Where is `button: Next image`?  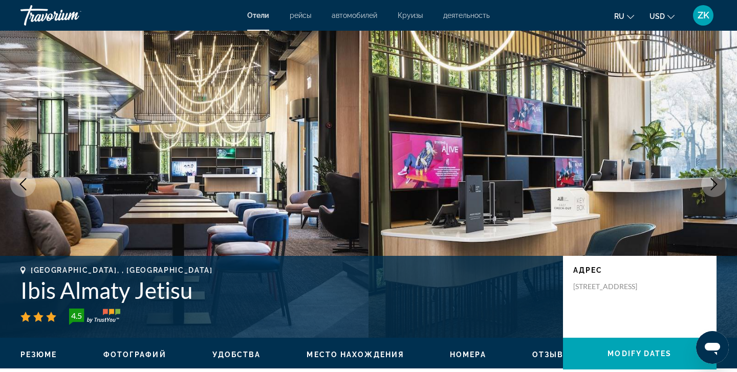
button: Next image is located at coordinates (714, 184).